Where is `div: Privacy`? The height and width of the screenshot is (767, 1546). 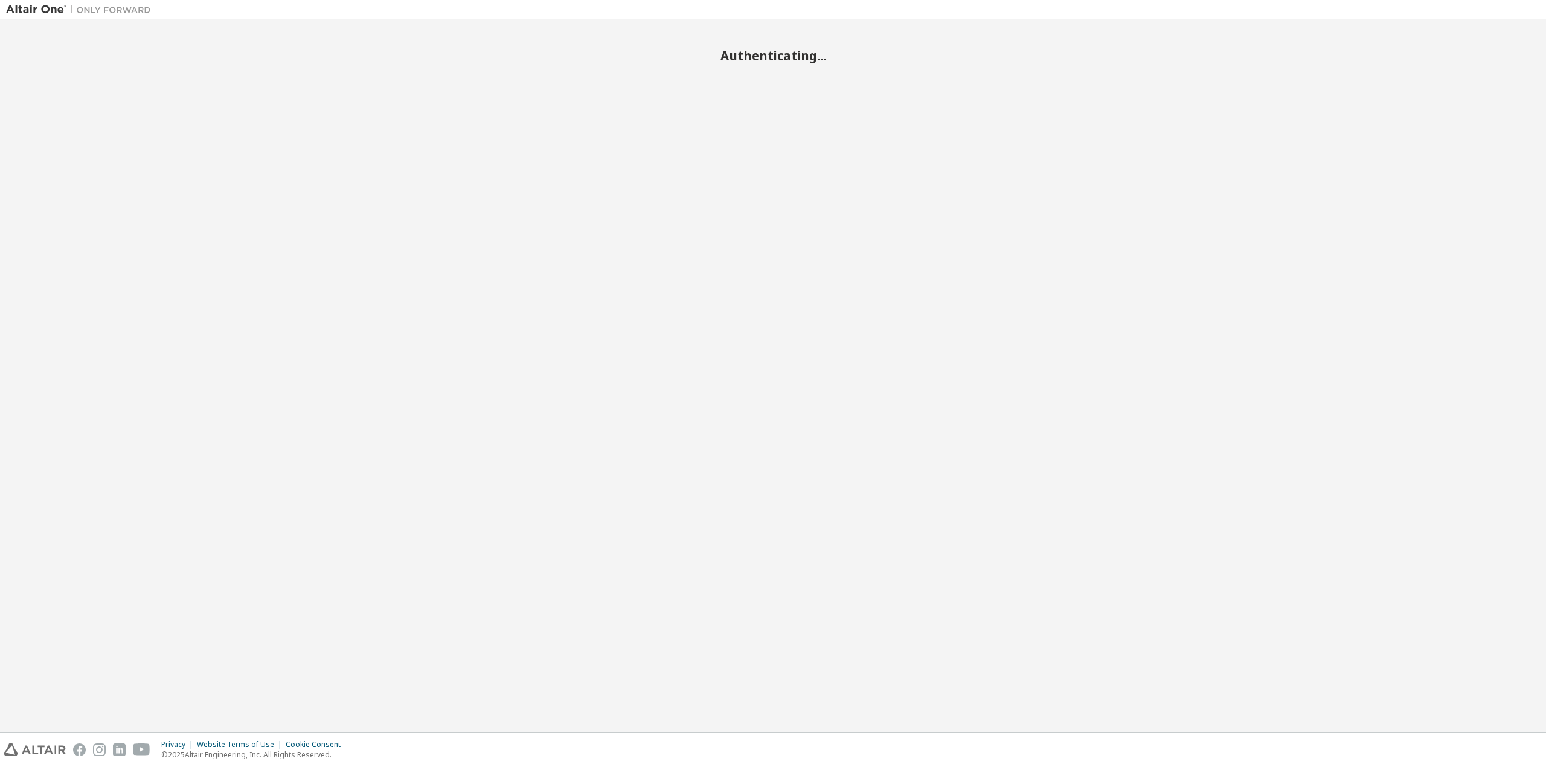
div: Privacy is located at coordinates (179, 745).